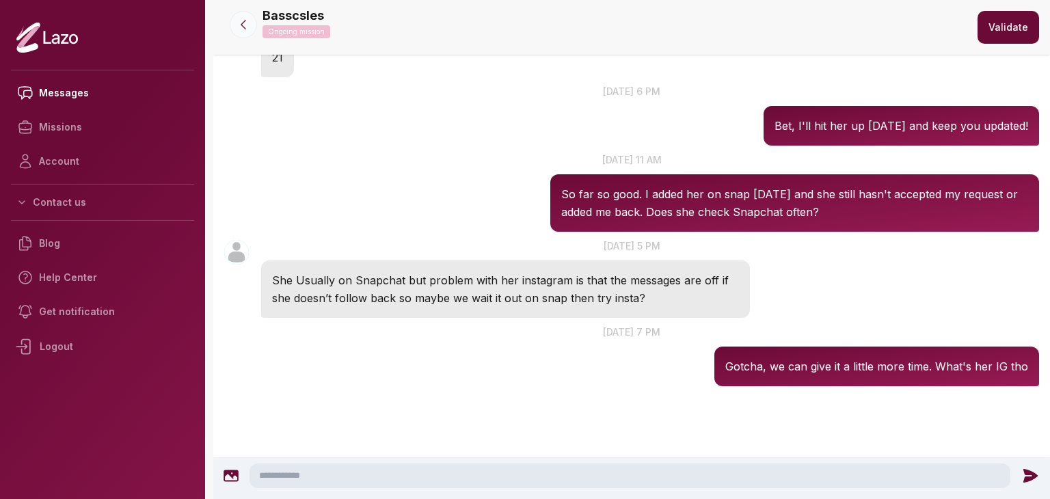  I want to click on a: Missions, so click(103, 127).